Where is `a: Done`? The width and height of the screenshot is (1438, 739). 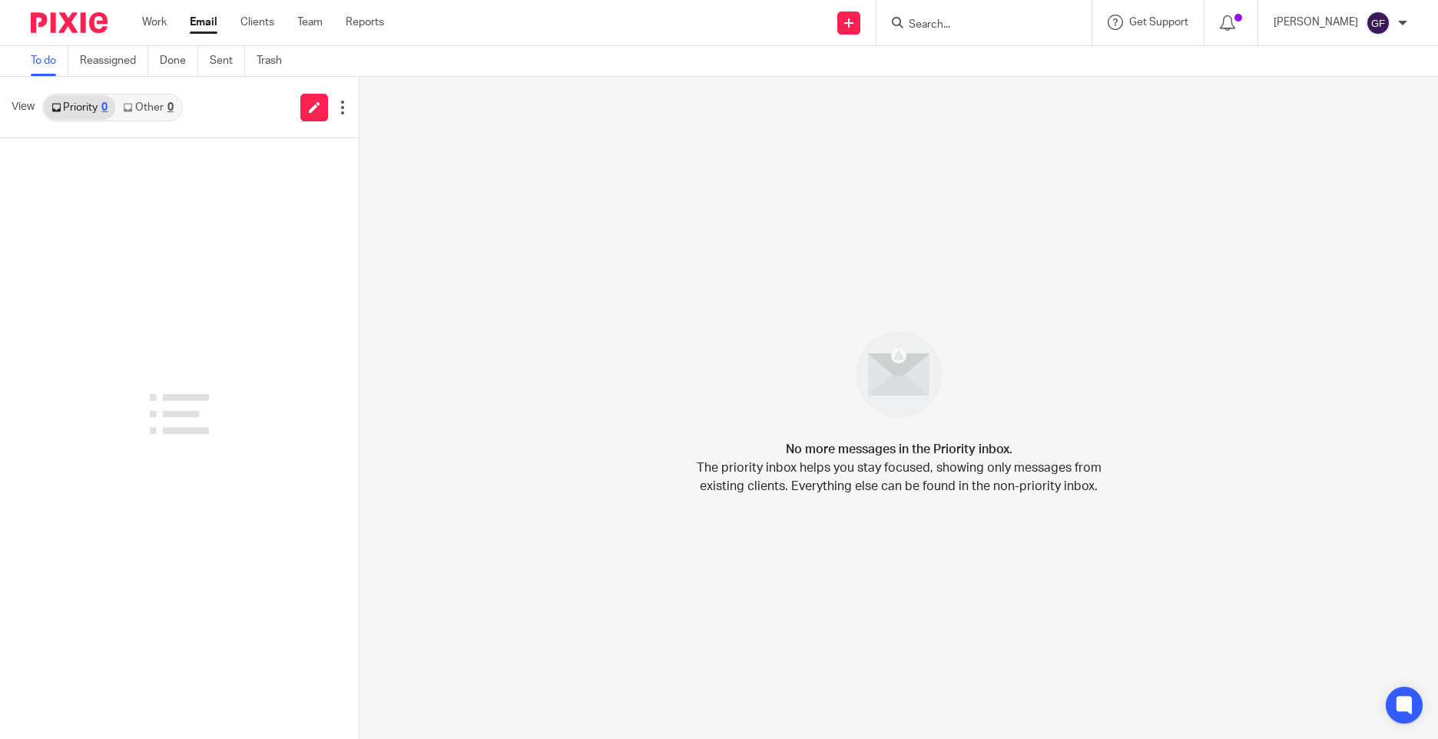
a: Done is located at coordinates (179, 61).